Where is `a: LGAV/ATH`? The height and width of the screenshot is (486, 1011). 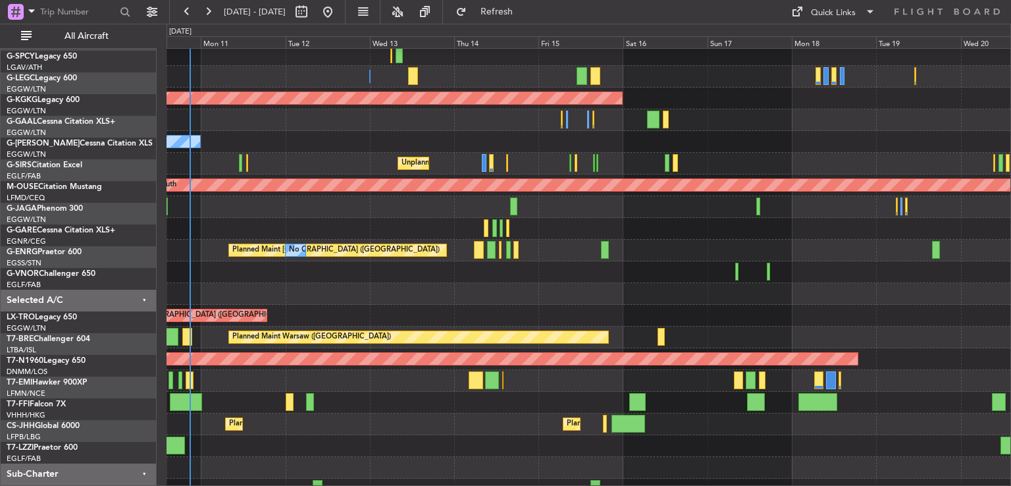 a: LGAV/ATH is located at coordinates (24, 67).